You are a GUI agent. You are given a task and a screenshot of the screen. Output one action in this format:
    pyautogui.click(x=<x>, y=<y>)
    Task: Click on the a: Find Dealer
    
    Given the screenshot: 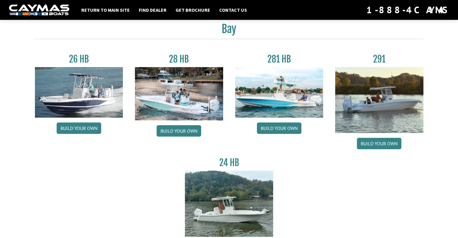 What is the action you would take?
    pyautogui.click(x=153, y=10)
    